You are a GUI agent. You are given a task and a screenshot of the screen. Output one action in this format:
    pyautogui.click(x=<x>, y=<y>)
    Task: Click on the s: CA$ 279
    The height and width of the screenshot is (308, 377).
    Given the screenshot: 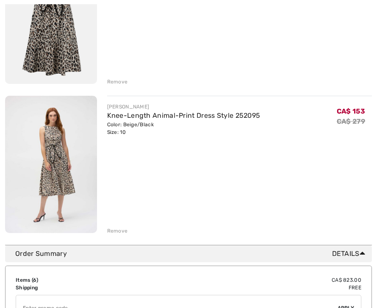 What is the action you would take?
    pyautogui.click(x=351, y=122)
    